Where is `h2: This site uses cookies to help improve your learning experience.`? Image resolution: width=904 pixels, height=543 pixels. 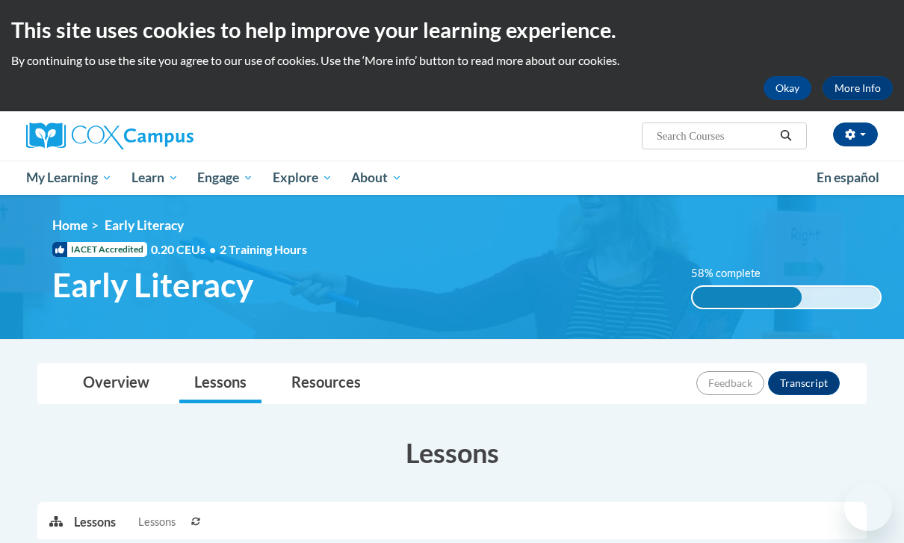
h2: This site uses cookies to help improve your learning experience. is located at coordinates (452, 30).